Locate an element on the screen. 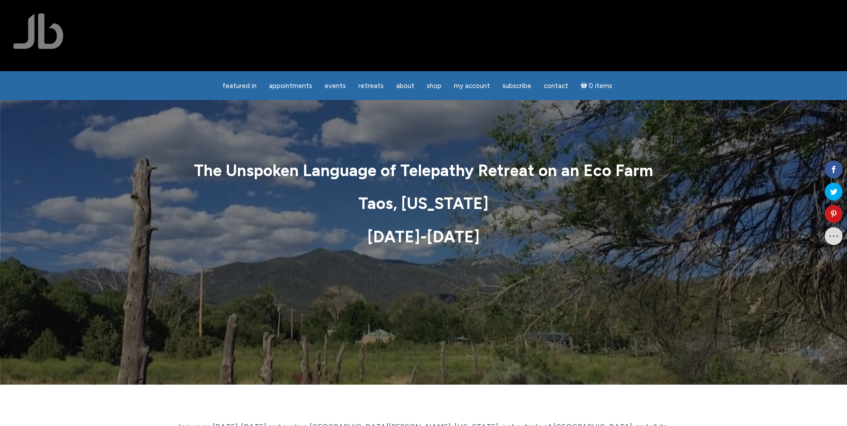  span: My Account is located at coordinates (472, 86).